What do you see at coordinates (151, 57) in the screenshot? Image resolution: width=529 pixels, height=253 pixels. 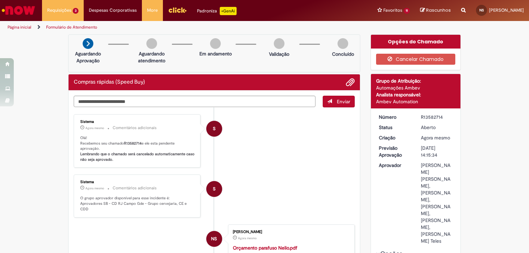 I see `p: Aguardando atendimento` at bounding box center [151, 57].